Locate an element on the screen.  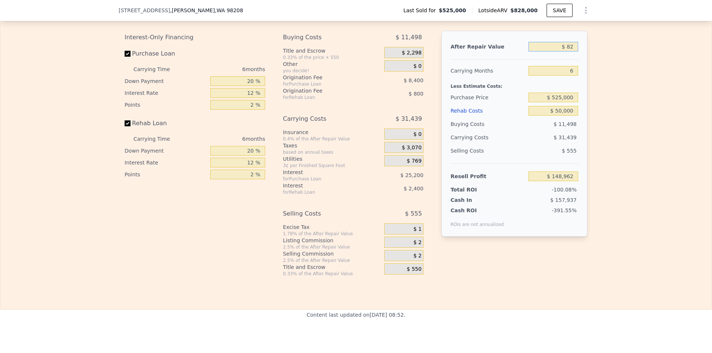
span: $ 2,400 is located at coordinates (413, 189).